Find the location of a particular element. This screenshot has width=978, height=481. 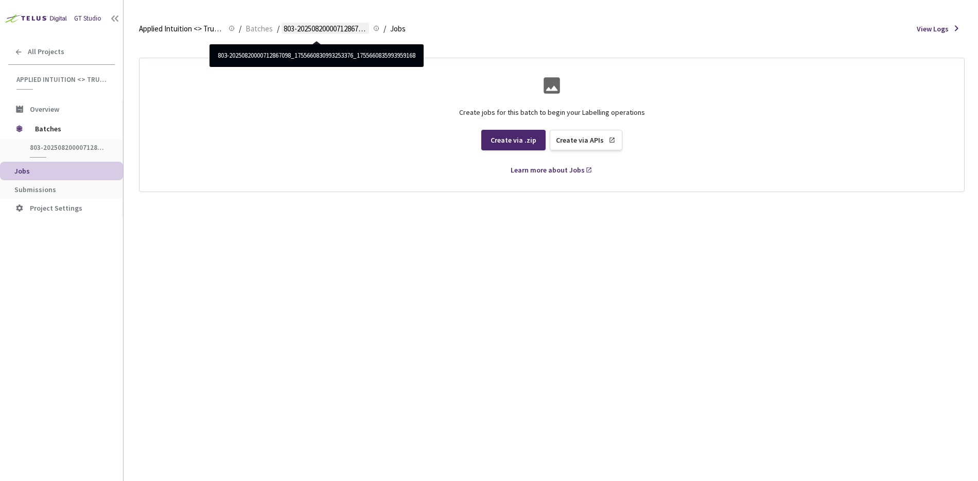

a: Batches is located at coordinates (259, 28).